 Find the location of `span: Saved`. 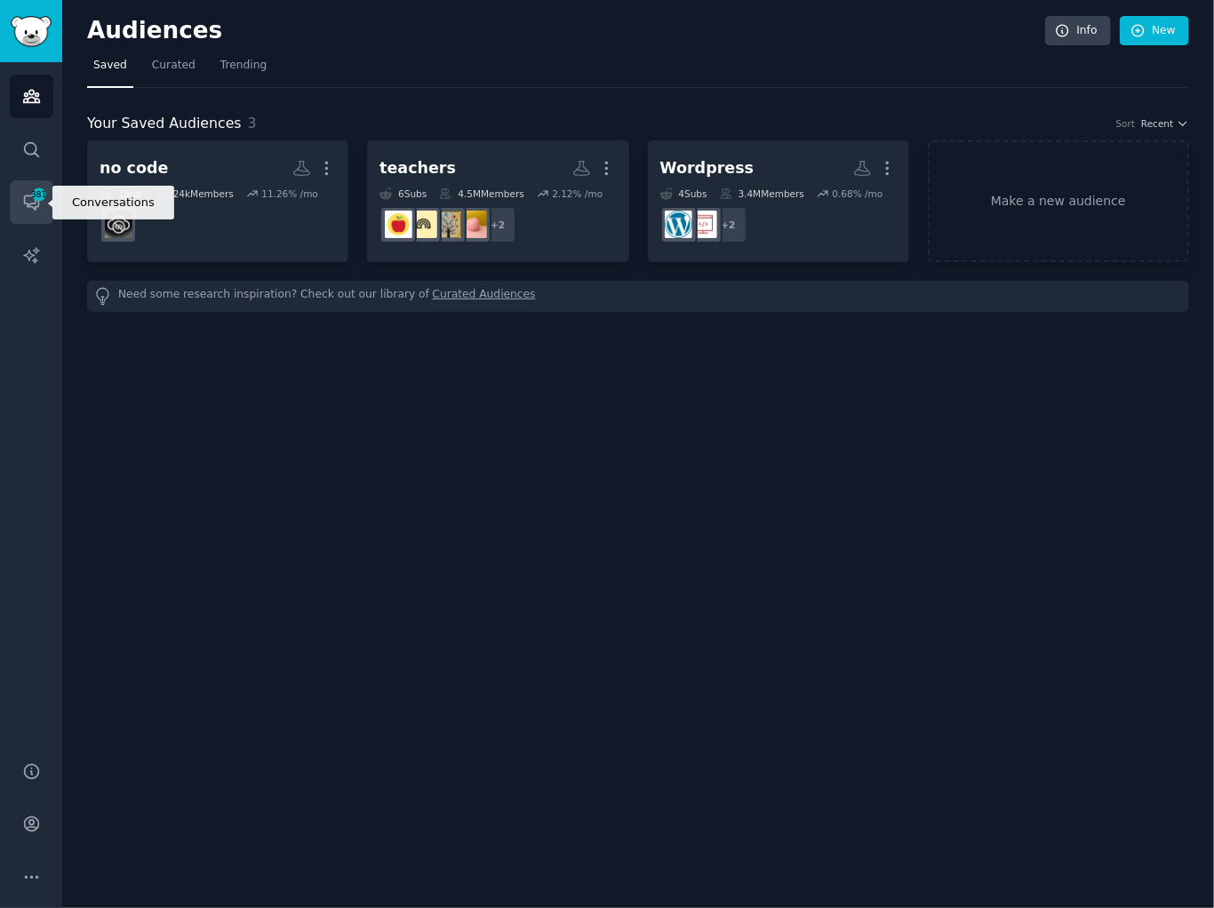

span: Saved is located at coordinates (110, 66).